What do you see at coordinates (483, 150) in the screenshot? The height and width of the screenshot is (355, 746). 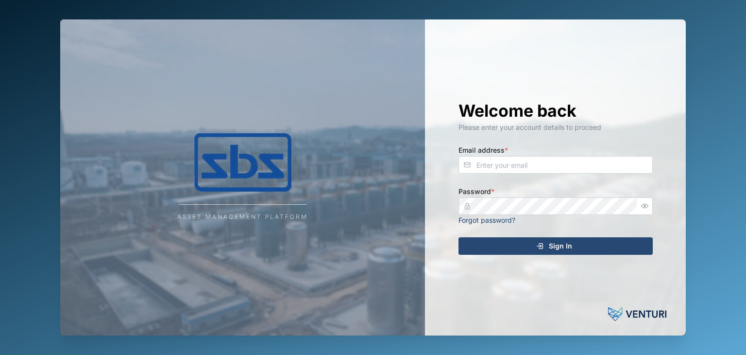 I see `label: Email address` at bounding box center [483, 150].